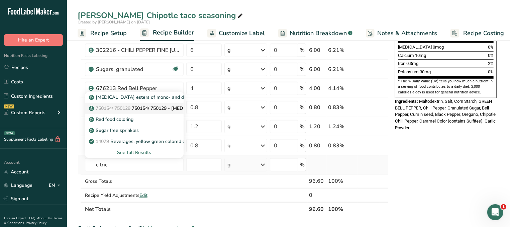 Image resolution: width=510 pixels, height=227 pixels. What do you see at coordinates (242, 33) in the screenshot?
I see `span: Customize Label` at bounding box center [242, 33].